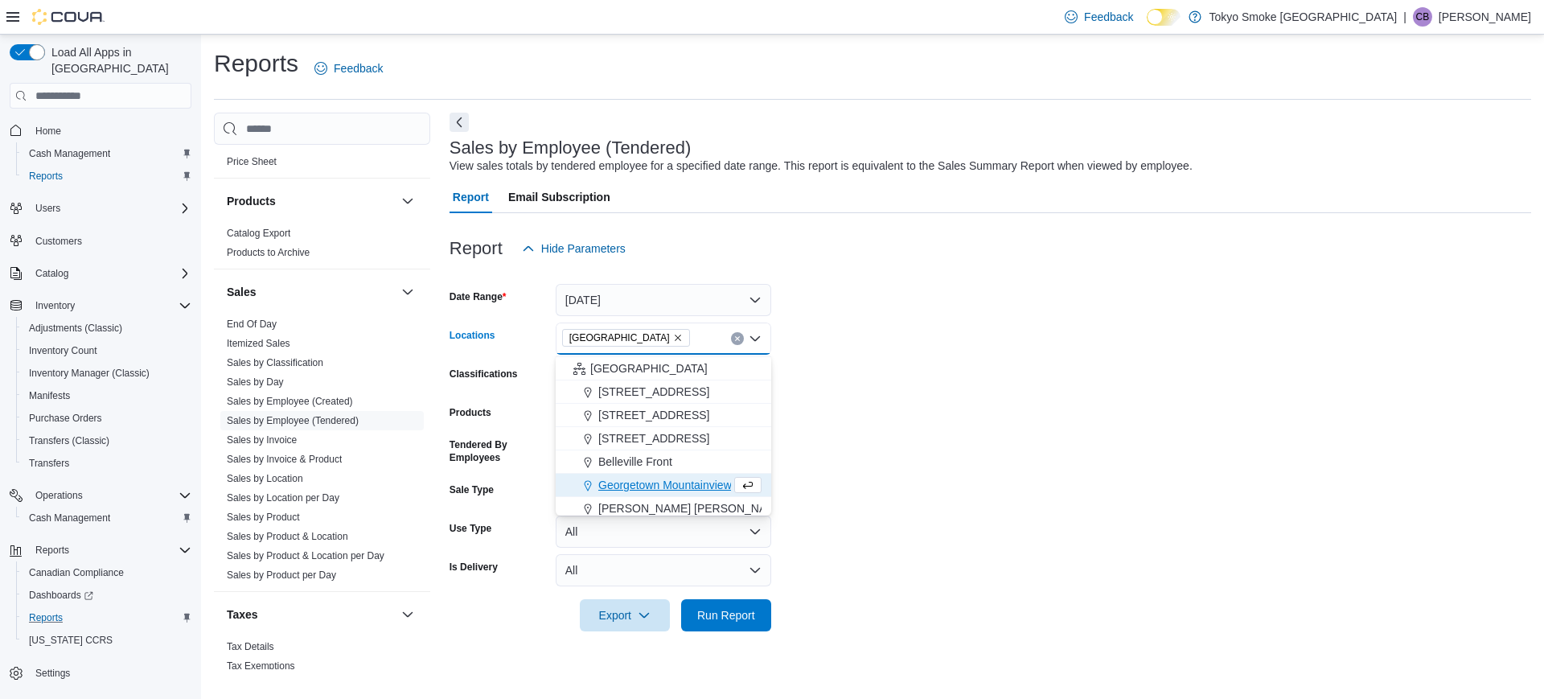 This screenshot has height=699, width=1544. Describe the element at coordinates (821, 166) in the screenshot. I see `div: View sales totals by tendered employee for a specified date range. This report is equivalent to t...` at that location.